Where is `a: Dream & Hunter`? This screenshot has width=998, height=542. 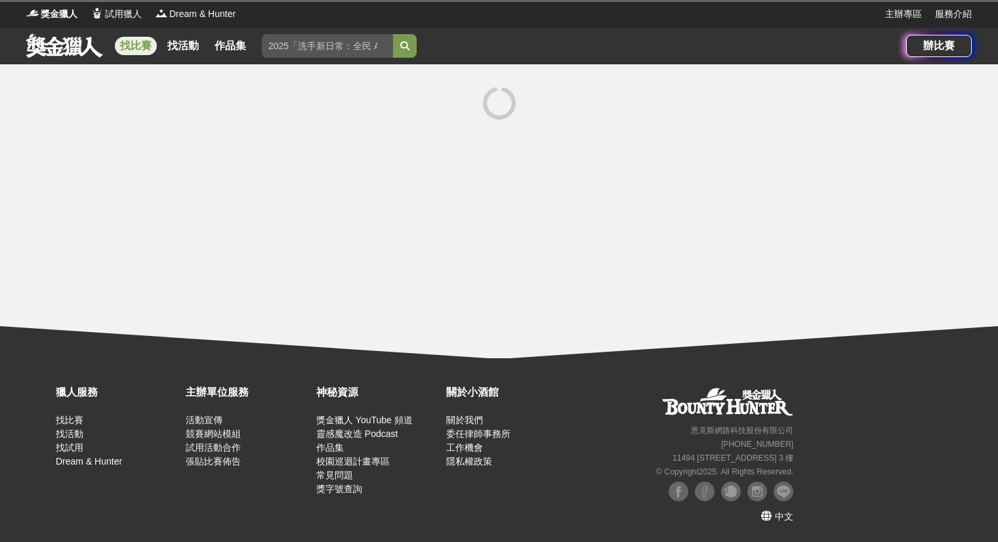 a: Dream & Hunter is located at coordinates (89, 461).